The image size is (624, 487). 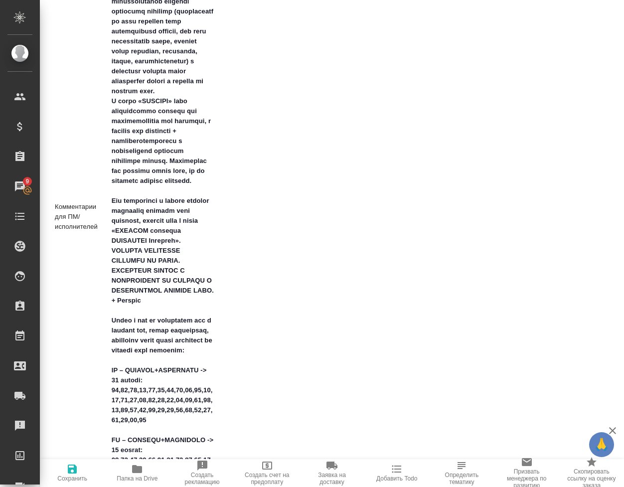 I want to click on a: 9, so click(x=20, y=186).